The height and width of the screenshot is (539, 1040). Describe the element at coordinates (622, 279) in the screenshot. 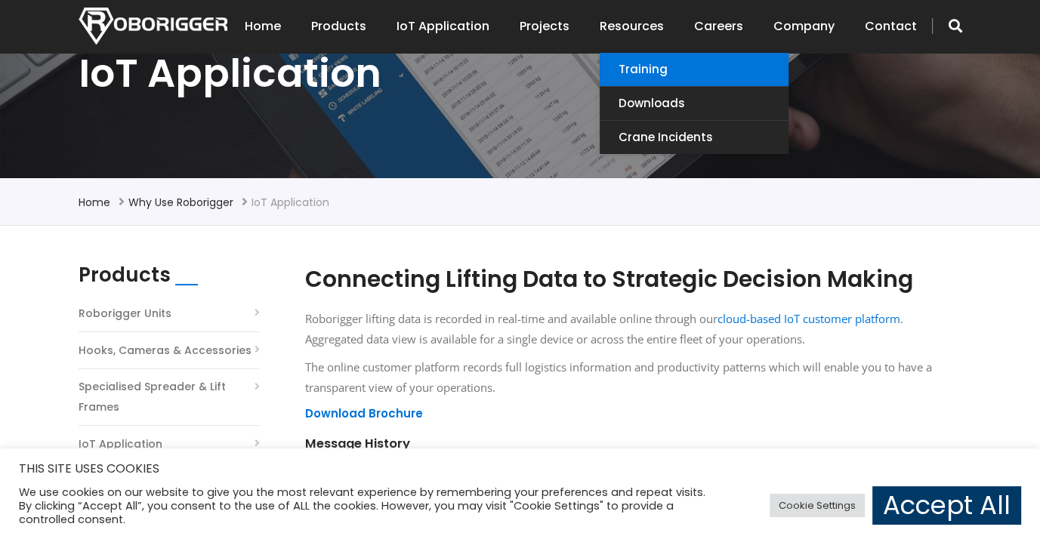

I see `h1: Connecting Lifting Data to Strategic Decision Making` at that location.